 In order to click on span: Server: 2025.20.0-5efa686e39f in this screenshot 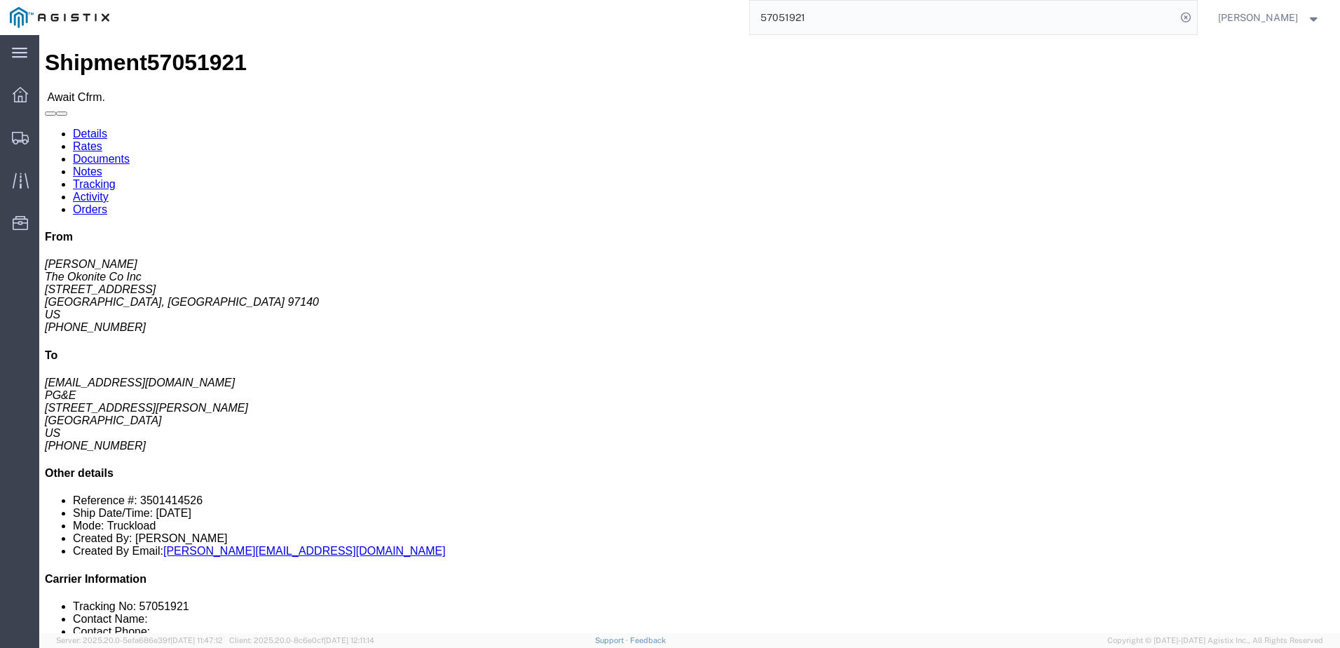, I will do `click(139, 640)`.